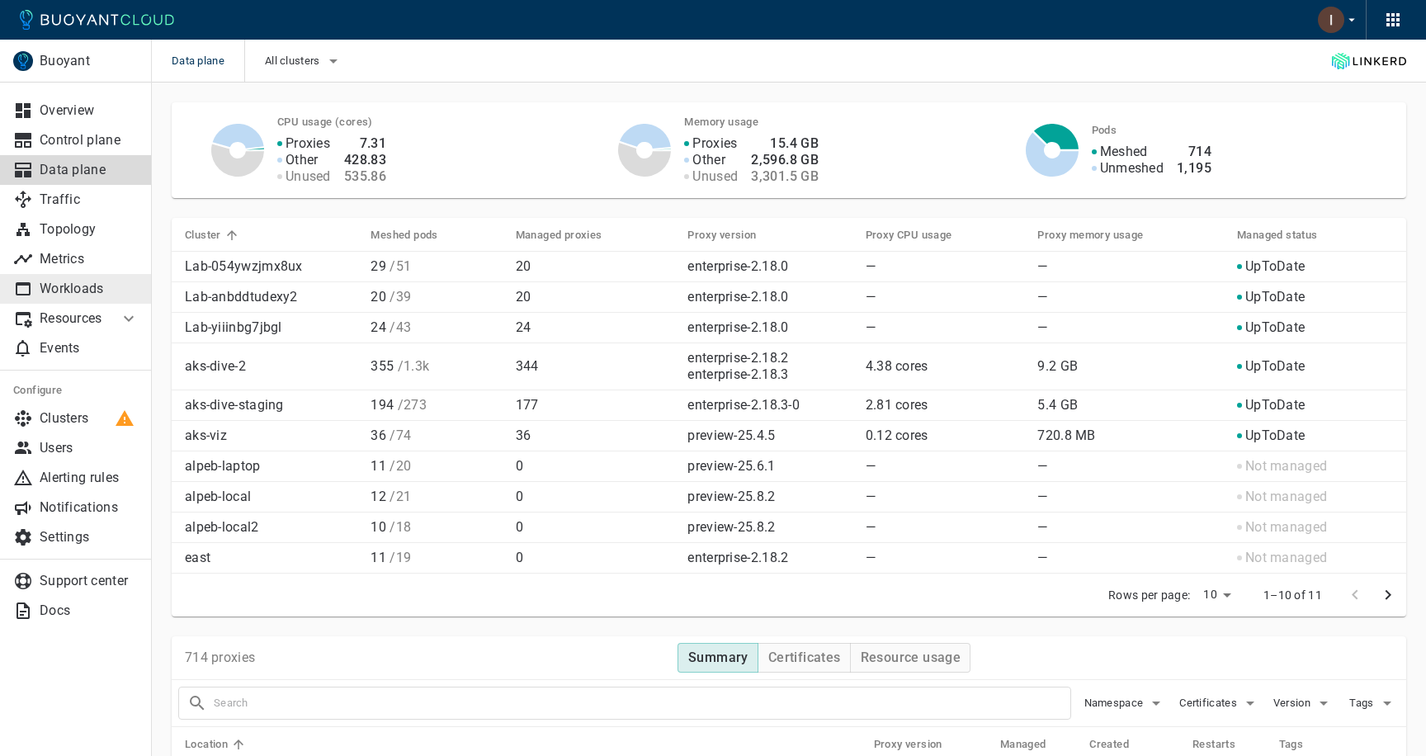 This screenshot has height=756, width=1426. Describe the element at coordinates (559, 235) in the screenshot. I see `h5: Managed proxies` at that location.